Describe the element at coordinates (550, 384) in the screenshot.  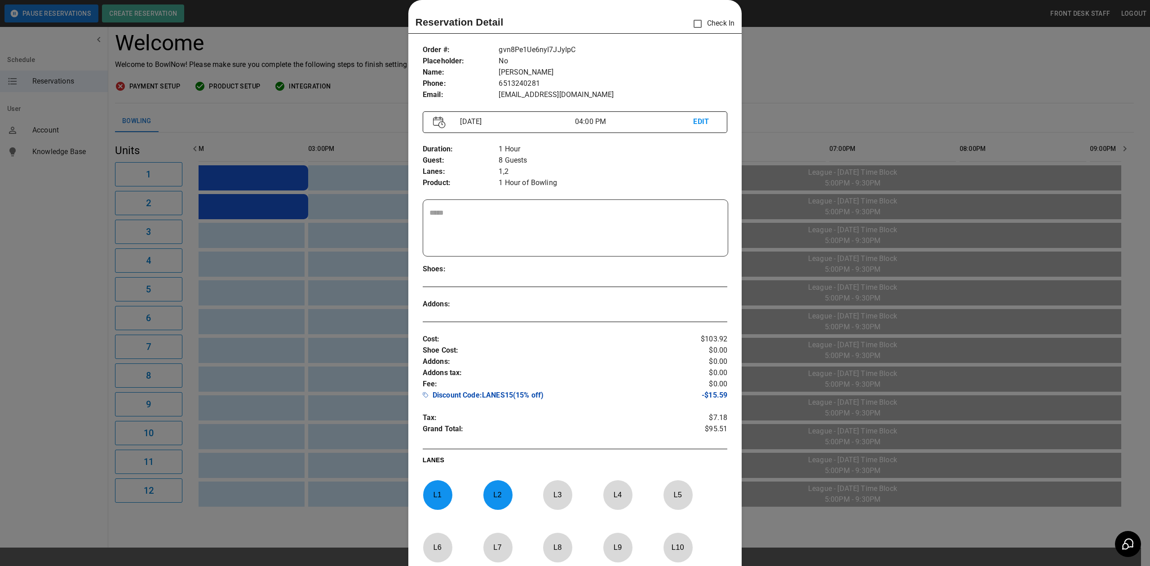
I see `p: Fee :` at that location.